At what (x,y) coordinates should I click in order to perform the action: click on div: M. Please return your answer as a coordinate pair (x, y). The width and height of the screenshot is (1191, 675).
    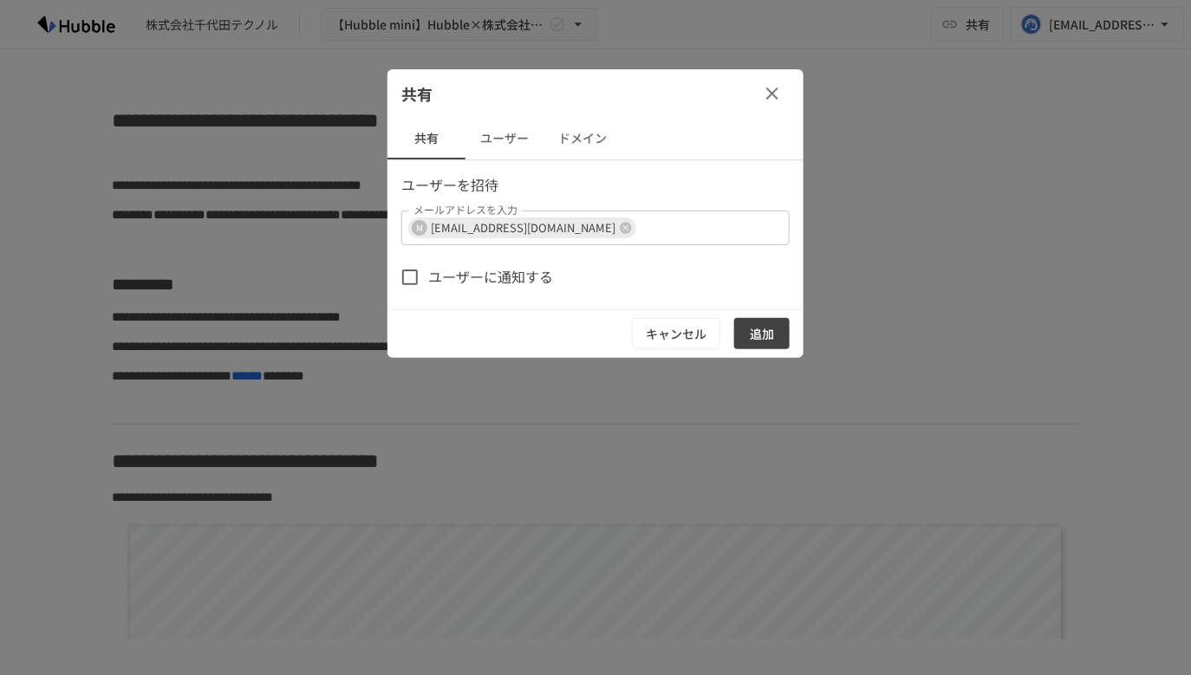
    Looking at the image, I should click on (420, 228).